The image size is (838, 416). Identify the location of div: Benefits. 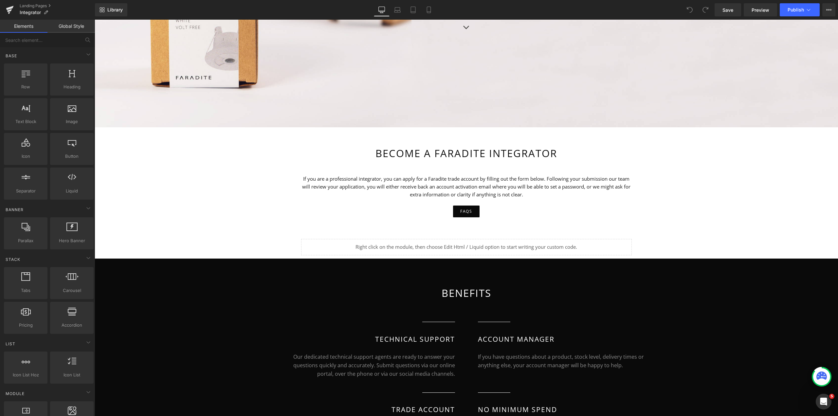
(372, 273).